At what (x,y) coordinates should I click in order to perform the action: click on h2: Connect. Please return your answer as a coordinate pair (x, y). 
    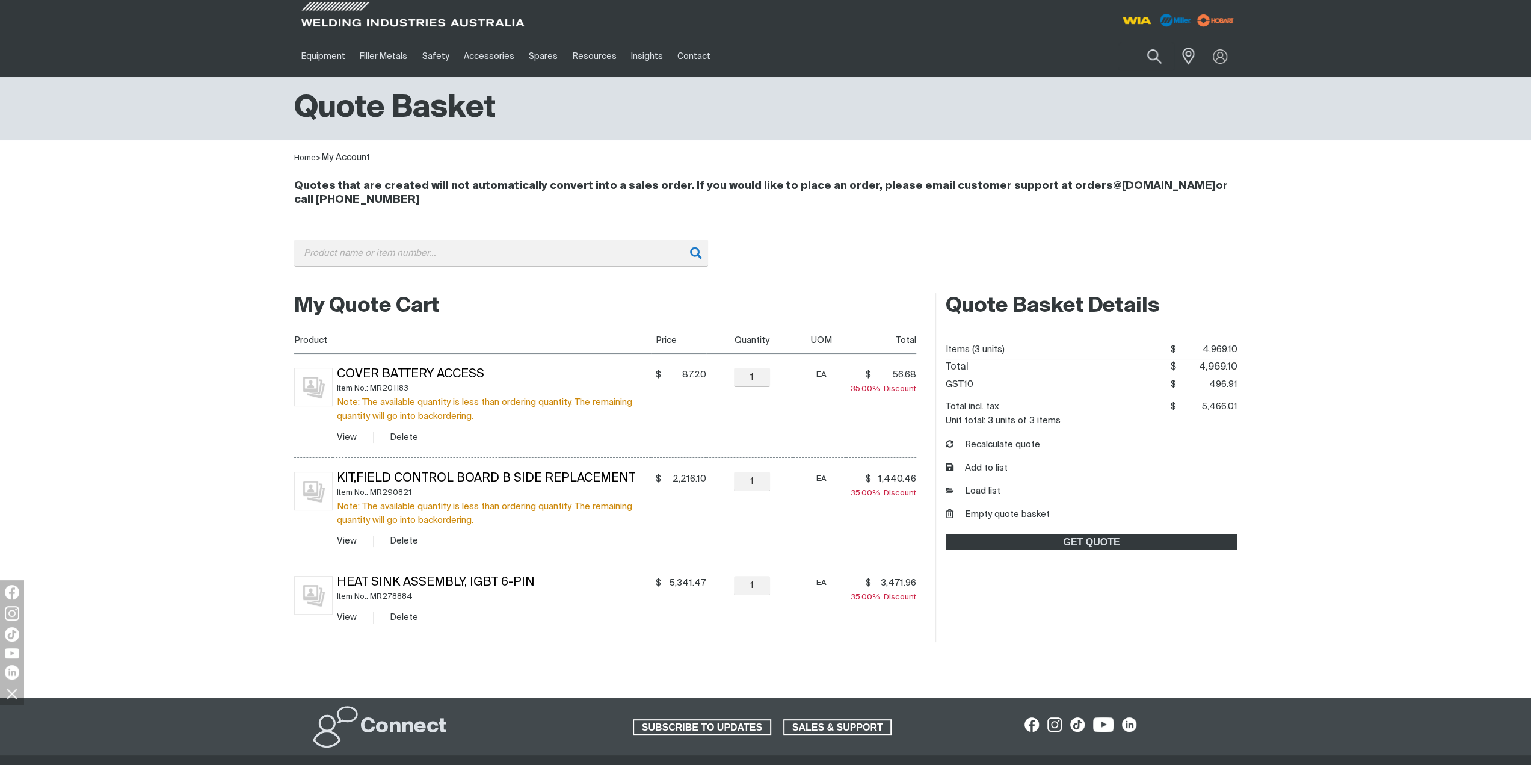
    Looking at the image, I should click on (404, 727).